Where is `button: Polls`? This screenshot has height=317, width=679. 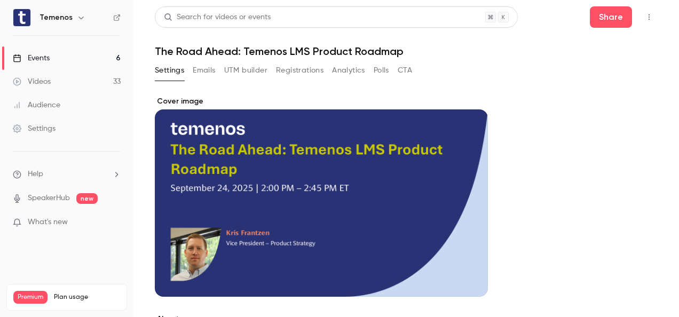 button: Polls is located at coordinates (381, 70).